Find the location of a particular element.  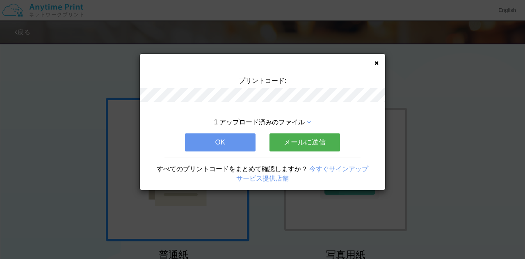

span: プリントコード: is located at coordinates (262, 80).